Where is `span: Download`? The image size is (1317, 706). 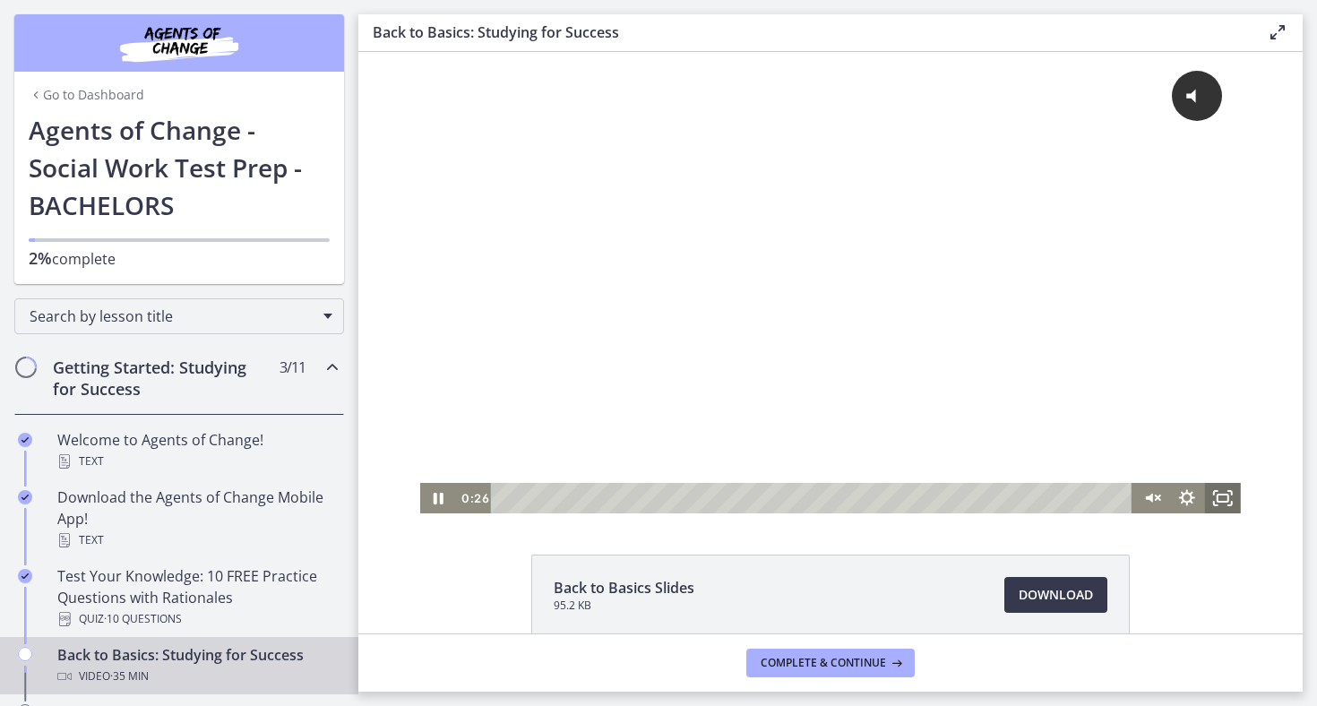 span: Download is located at coordinates (1056, 595).